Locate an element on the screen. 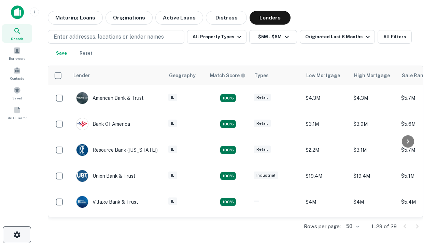 The width and height of the screenshot is (437, 246). div: Matching Properties: 6, hasApolloMatch: undefined is located at coordinates (228, 202).